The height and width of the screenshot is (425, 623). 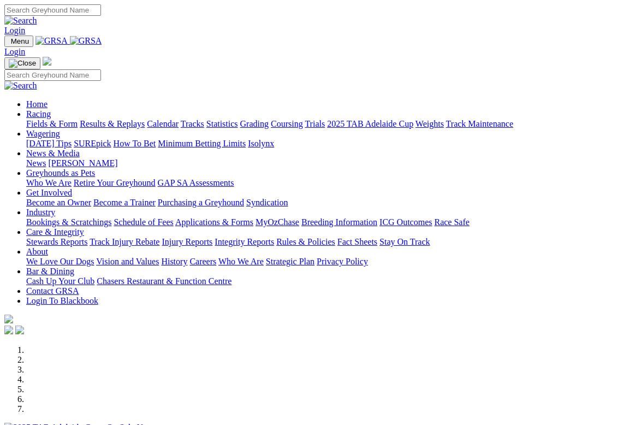 I want to click on img: twitter.svg, so click(x=20, y=330).